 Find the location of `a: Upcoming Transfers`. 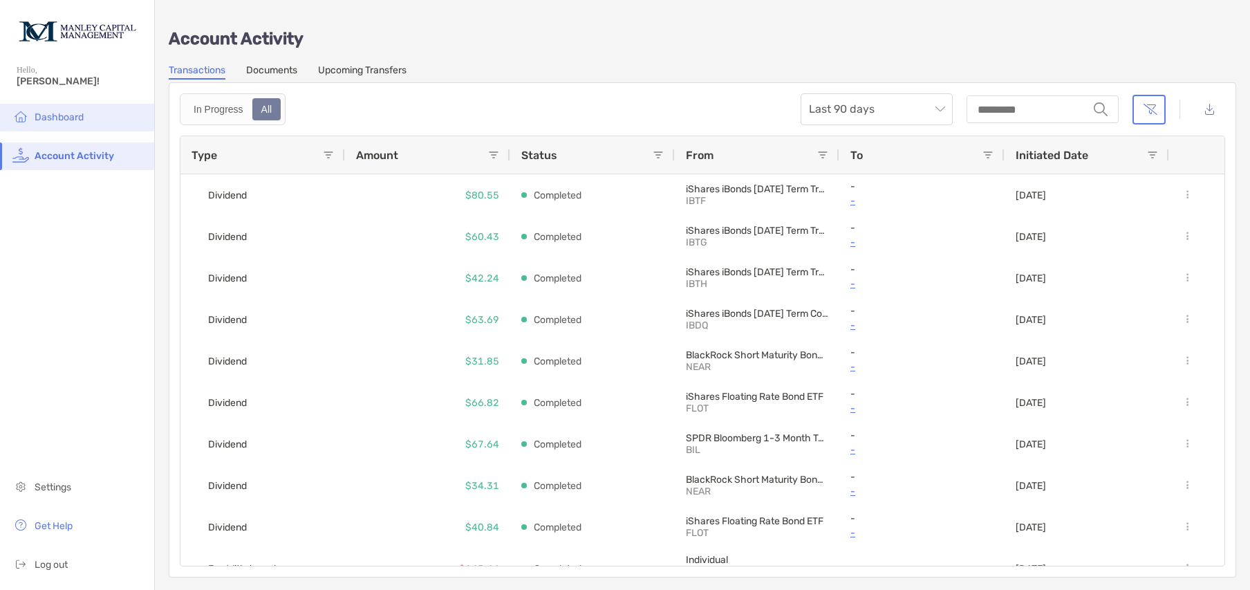

a: Upcoming Transfers is located at coordinates (362, 72).